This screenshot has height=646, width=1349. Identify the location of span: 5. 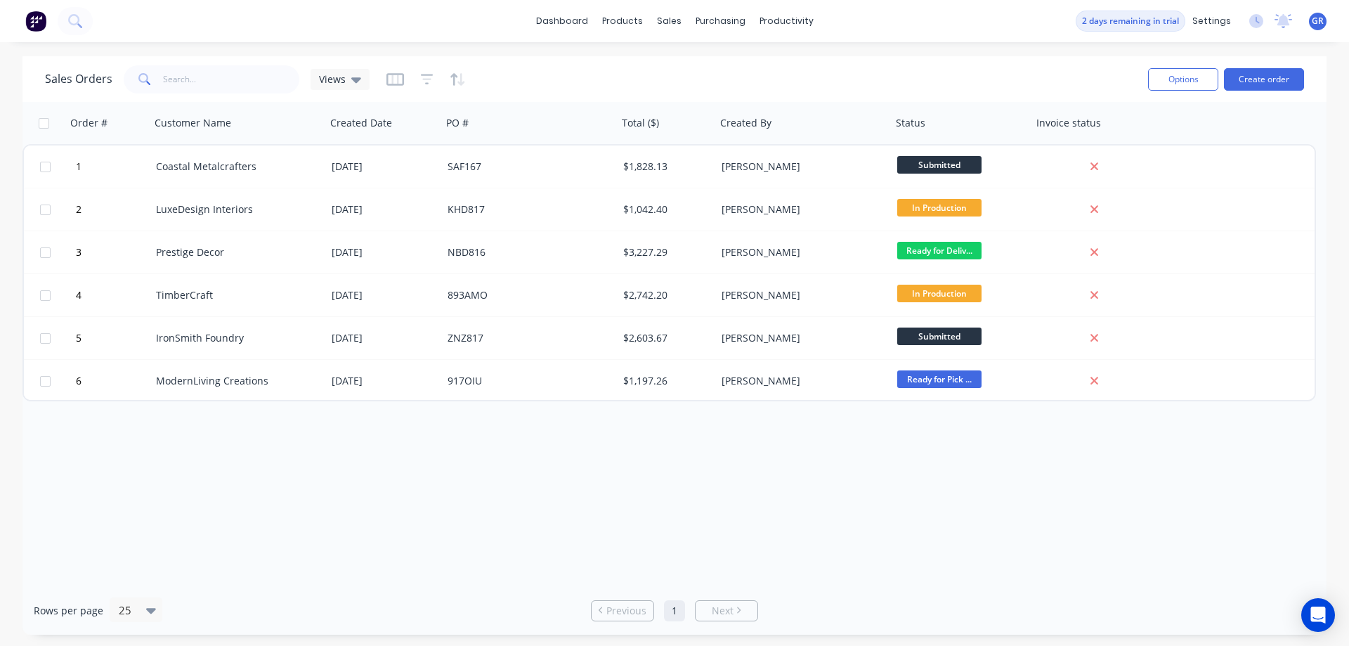
(79, 338).